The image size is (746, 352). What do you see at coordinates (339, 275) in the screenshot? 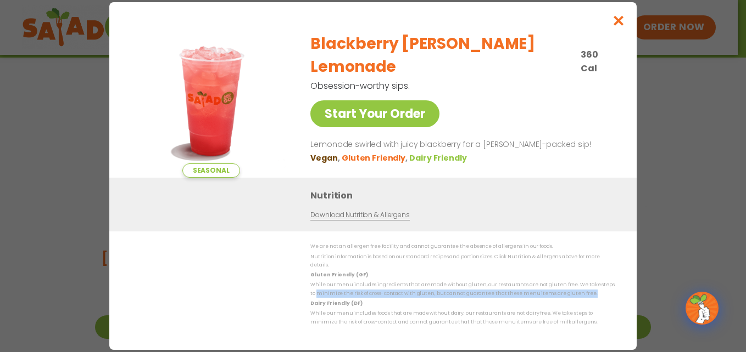
I see `strong: Gluten Friendly (GF)` at bounding box center [339, 275].